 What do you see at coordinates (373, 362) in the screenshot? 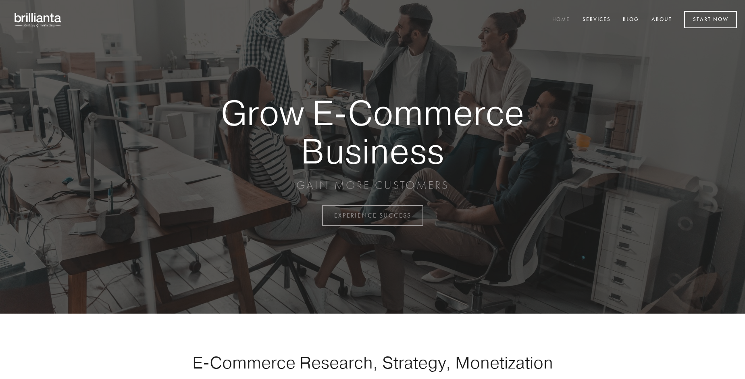
I see `h1: E-Commerce Research, Strategy, Monetization` at bounding box center [373, 362].